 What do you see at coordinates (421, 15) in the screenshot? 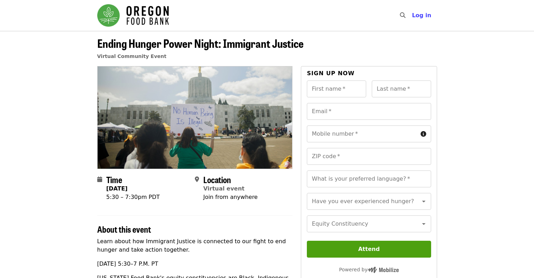
I see `button: Log in` at bounding box center [421, 15].